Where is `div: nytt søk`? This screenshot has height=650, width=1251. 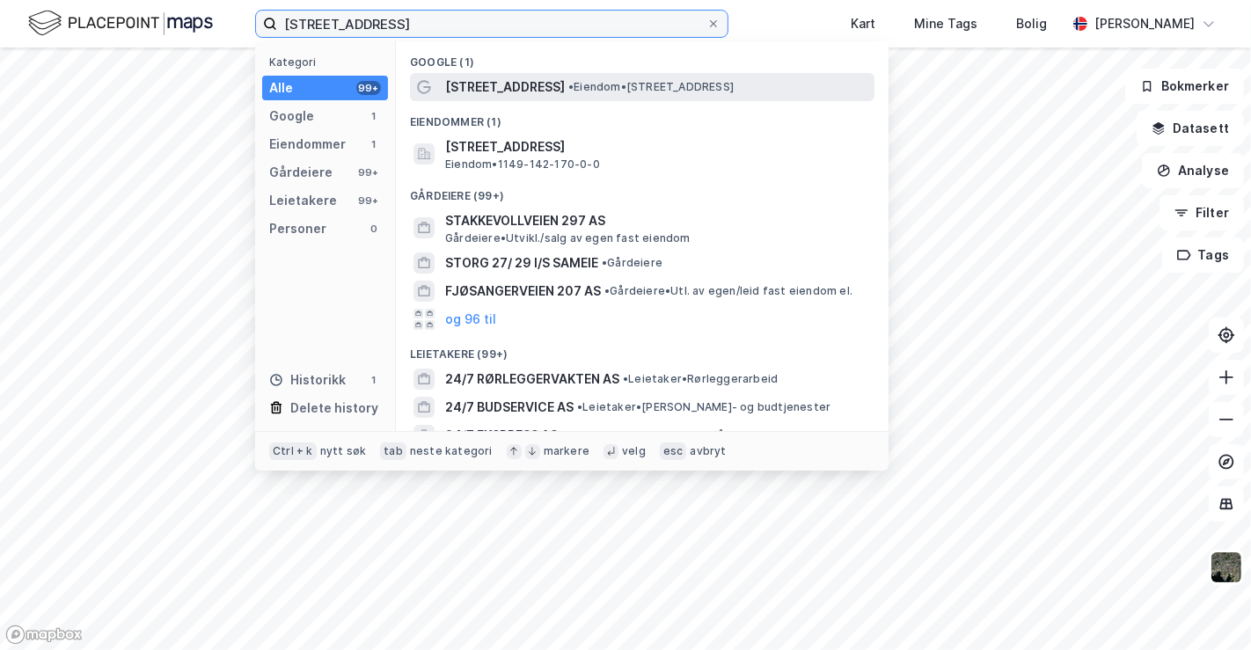
div: nytt søk is located at coordinates (343, 451).